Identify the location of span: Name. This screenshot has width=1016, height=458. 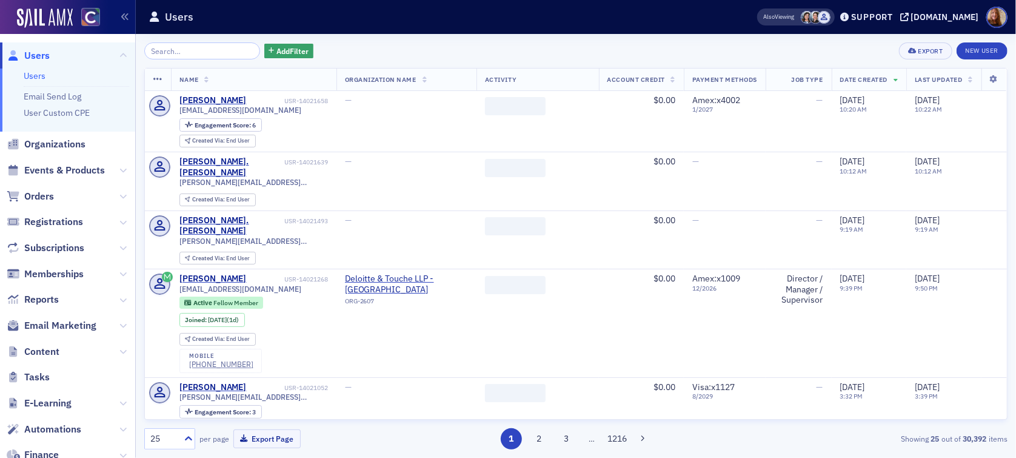
(189, 79).